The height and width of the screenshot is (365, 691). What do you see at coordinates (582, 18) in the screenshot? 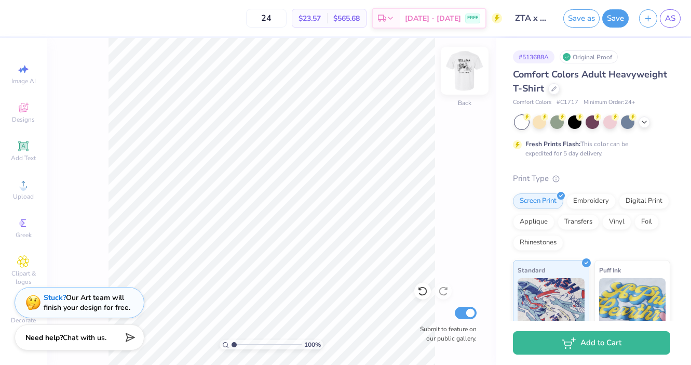
I see `button: Save as` at bounding box center [582, 18].